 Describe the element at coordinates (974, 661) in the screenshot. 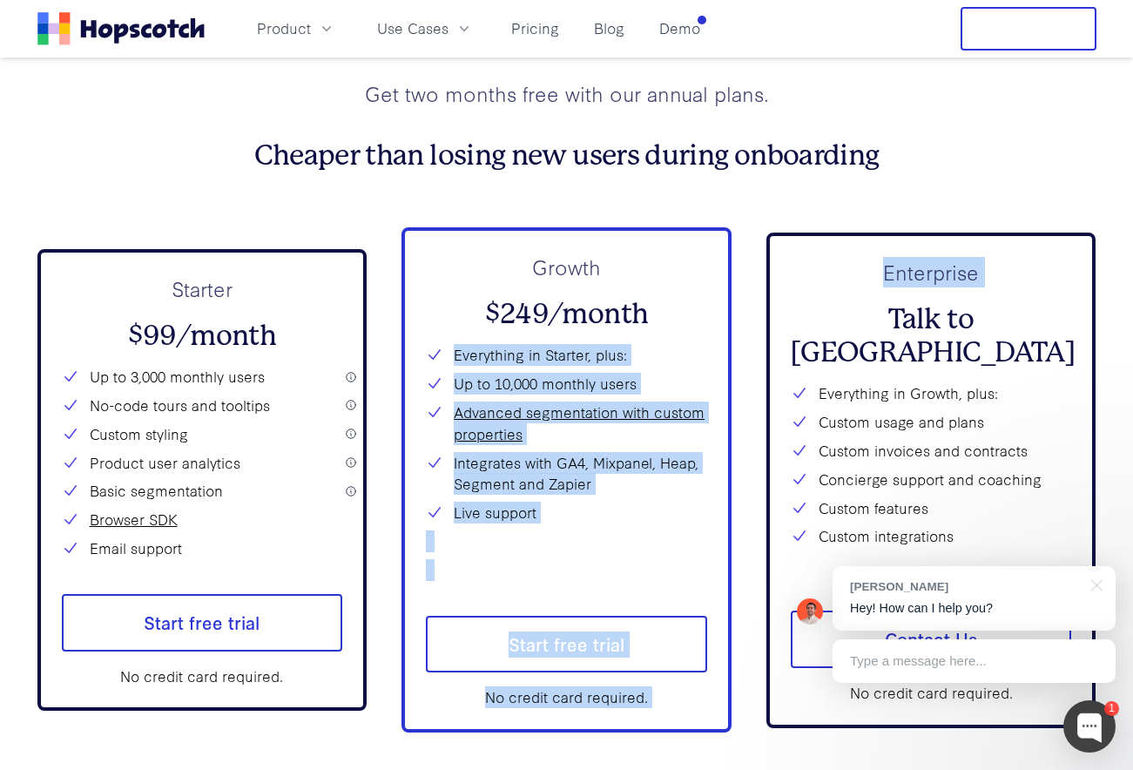

I see `div: Type a message here...` at that location.